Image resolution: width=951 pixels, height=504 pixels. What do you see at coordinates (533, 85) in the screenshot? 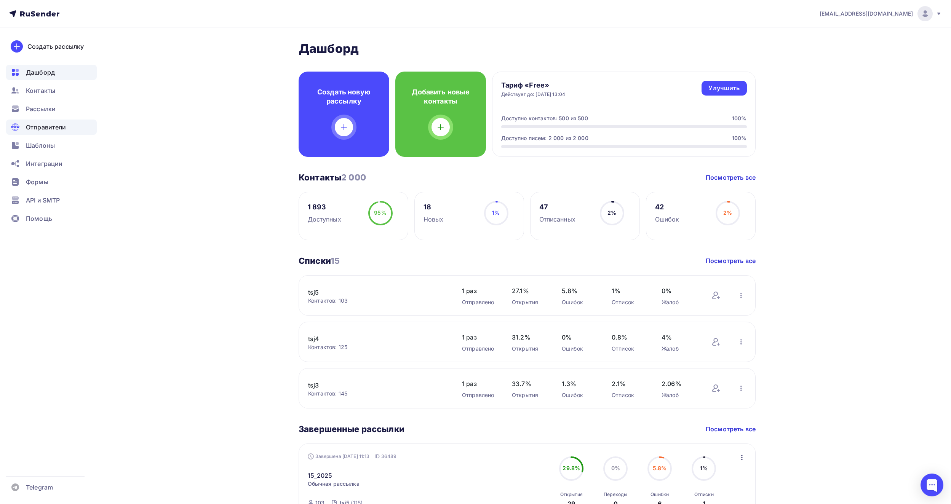
I see `h4: Тариф «Free»` at bounding box center [533, 85].